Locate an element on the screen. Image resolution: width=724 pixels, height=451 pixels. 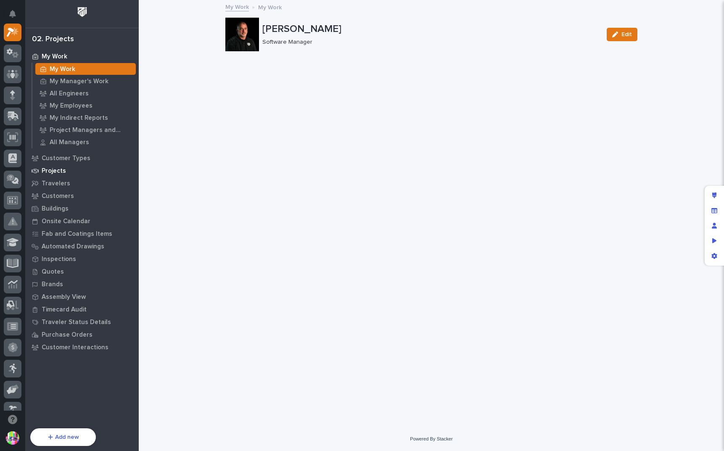
a: Customer Types is located at coordinates (82, 158).